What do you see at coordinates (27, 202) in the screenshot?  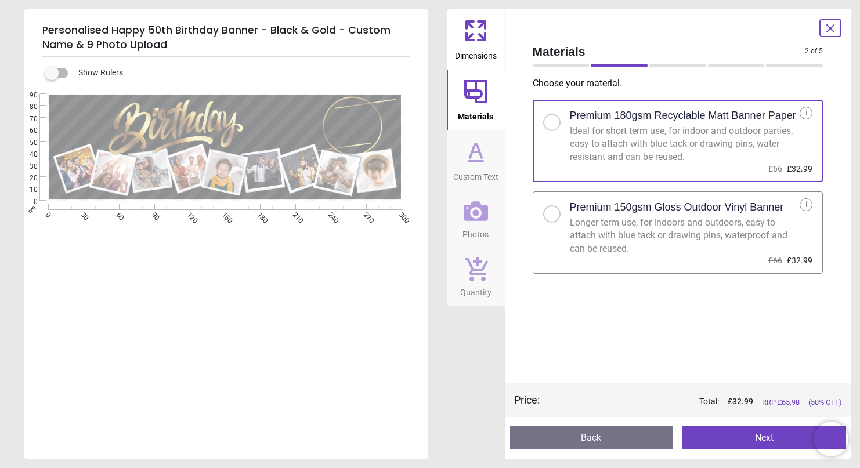 I see `span: 0` at bounding box center [27, 202].